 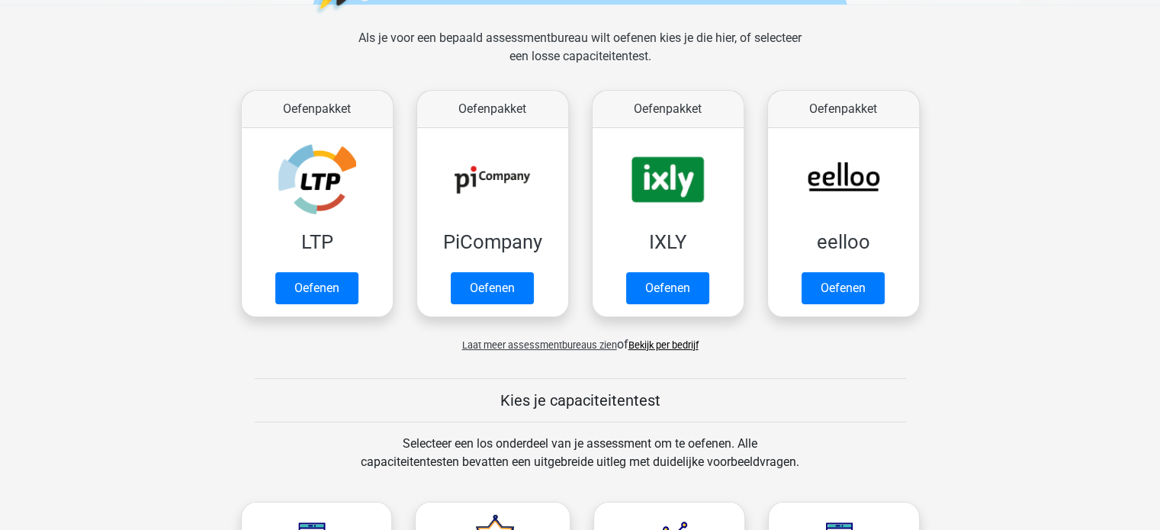 What do you see at coordinates (581, 401) in the screenshot?
I see `h5: Kies je capaciteitentest` at bounding box center [581, 401].